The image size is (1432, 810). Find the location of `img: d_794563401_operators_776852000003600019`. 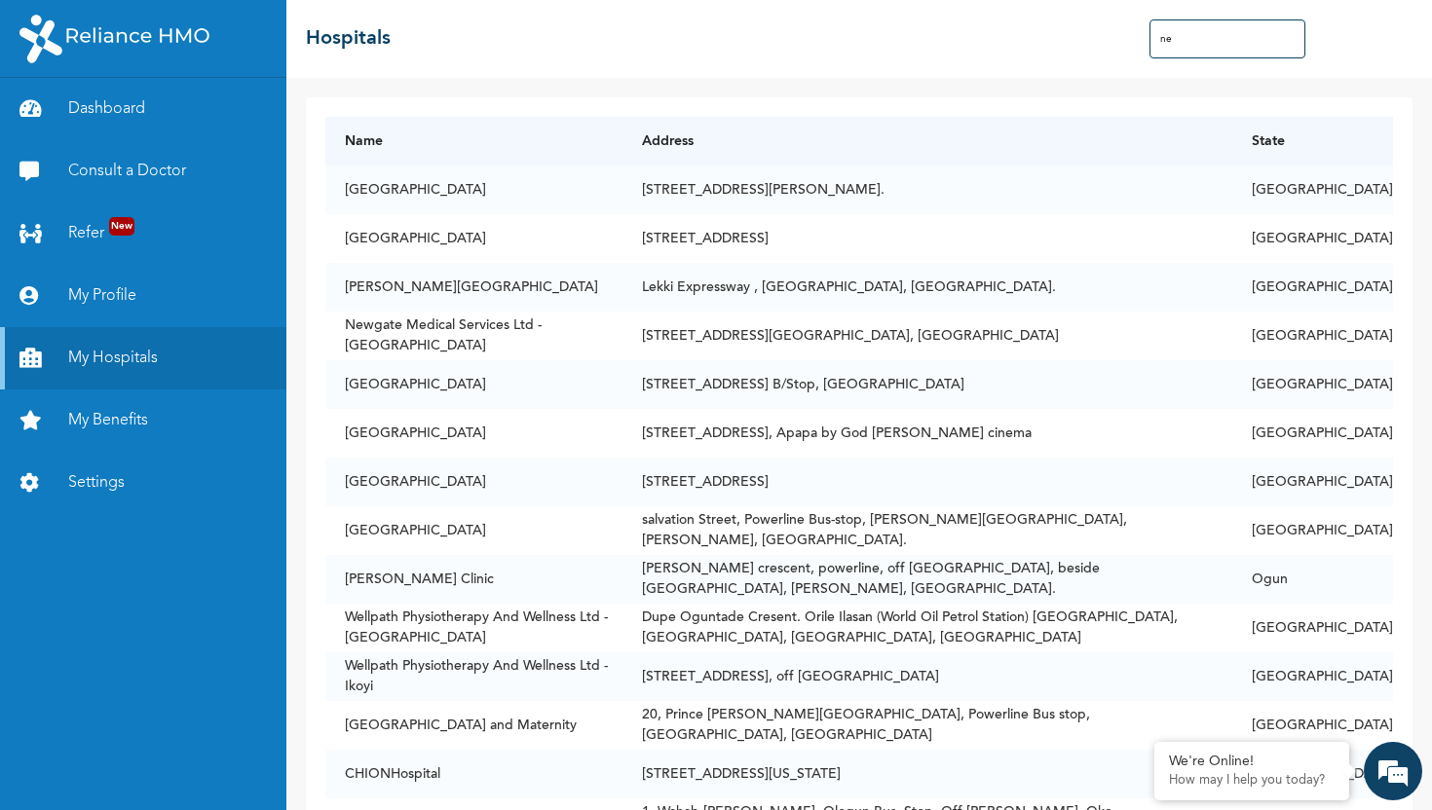

img: d_794563401_operators_776852000003600019 is located at coordinates (80, 105).